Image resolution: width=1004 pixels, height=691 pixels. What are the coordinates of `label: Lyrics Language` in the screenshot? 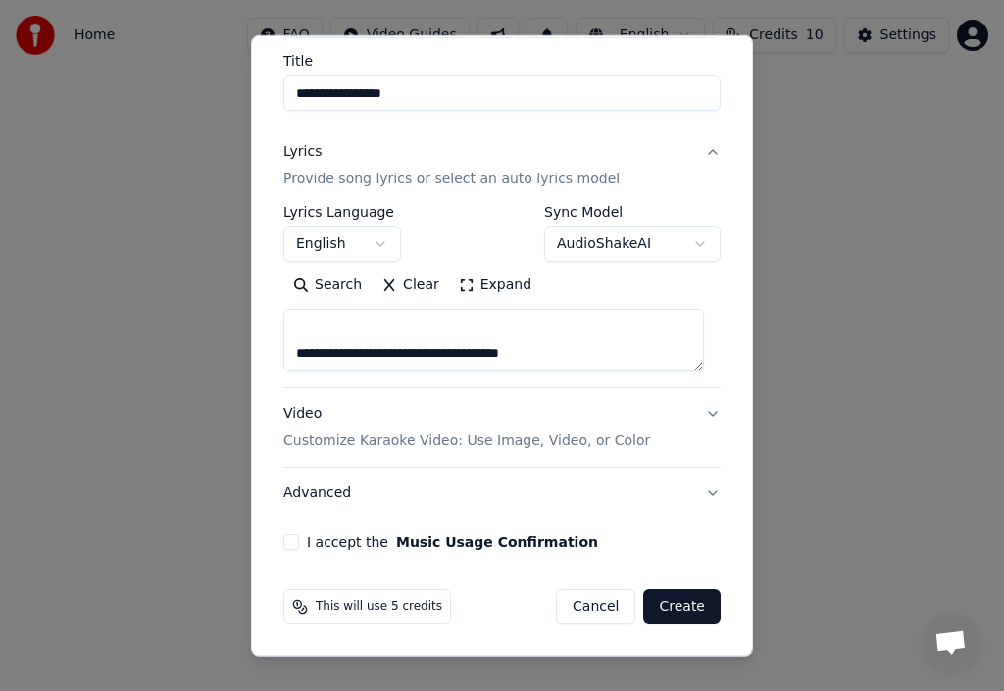 It's located at (342, 212).